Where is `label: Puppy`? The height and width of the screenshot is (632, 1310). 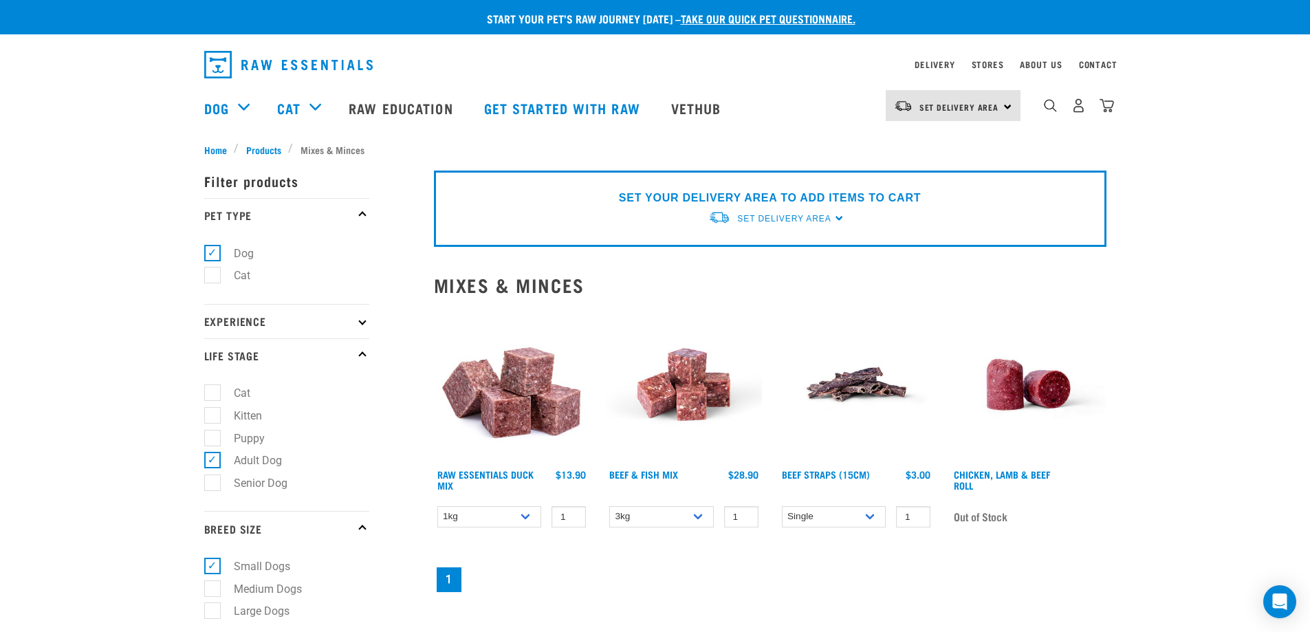 label: Puppy is located at coordinates (241, 438).